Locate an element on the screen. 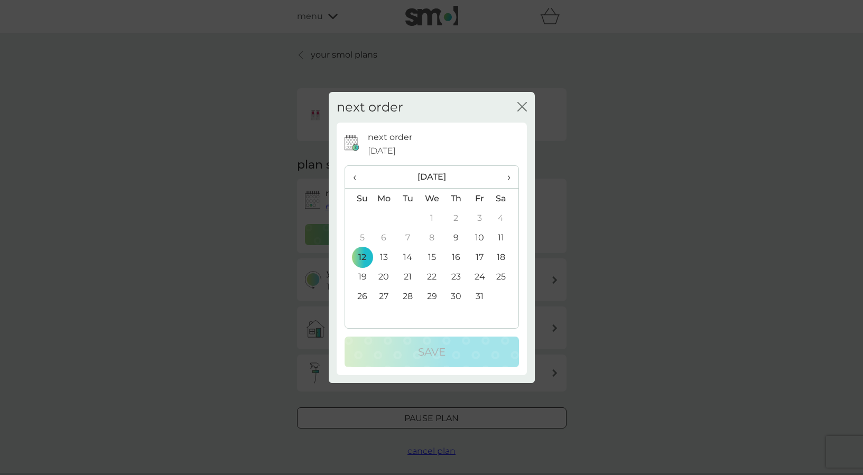 This screenshot has width=863, height=475. th: Sa is located at coordinates (505, 199).